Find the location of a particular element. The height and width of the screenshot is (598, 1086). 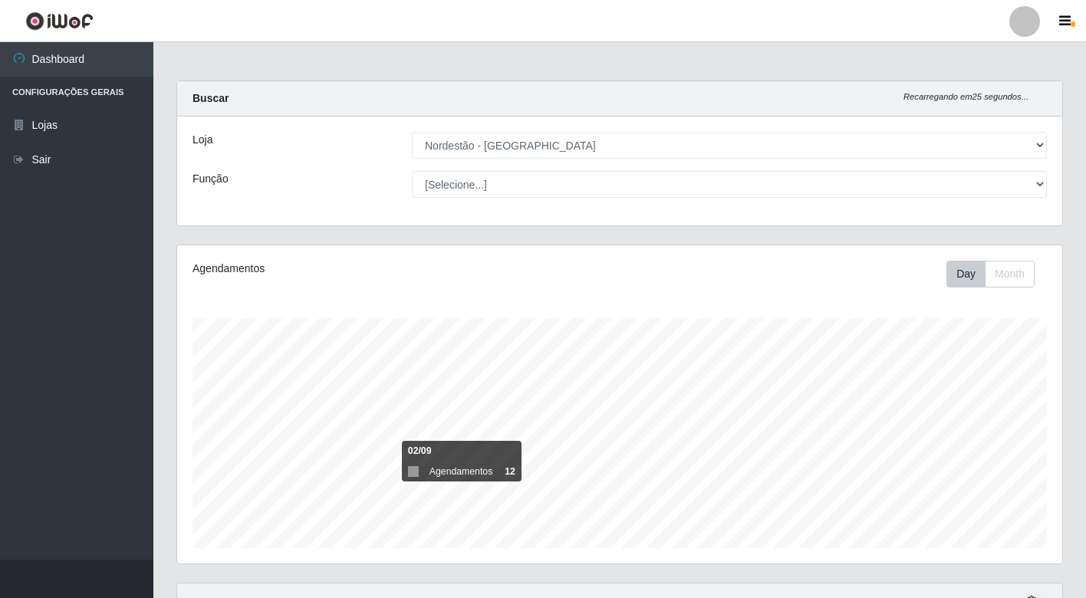

button: Day is located at coordinates (966, 274).